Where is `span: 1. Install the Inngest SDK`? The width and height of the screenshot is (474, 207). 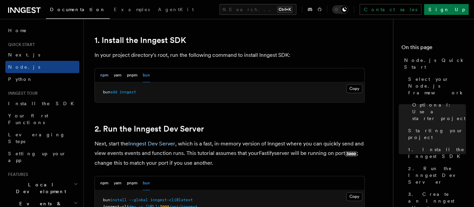
span: 1. Install the Inngest SDK is located at coordinates (437, 153).